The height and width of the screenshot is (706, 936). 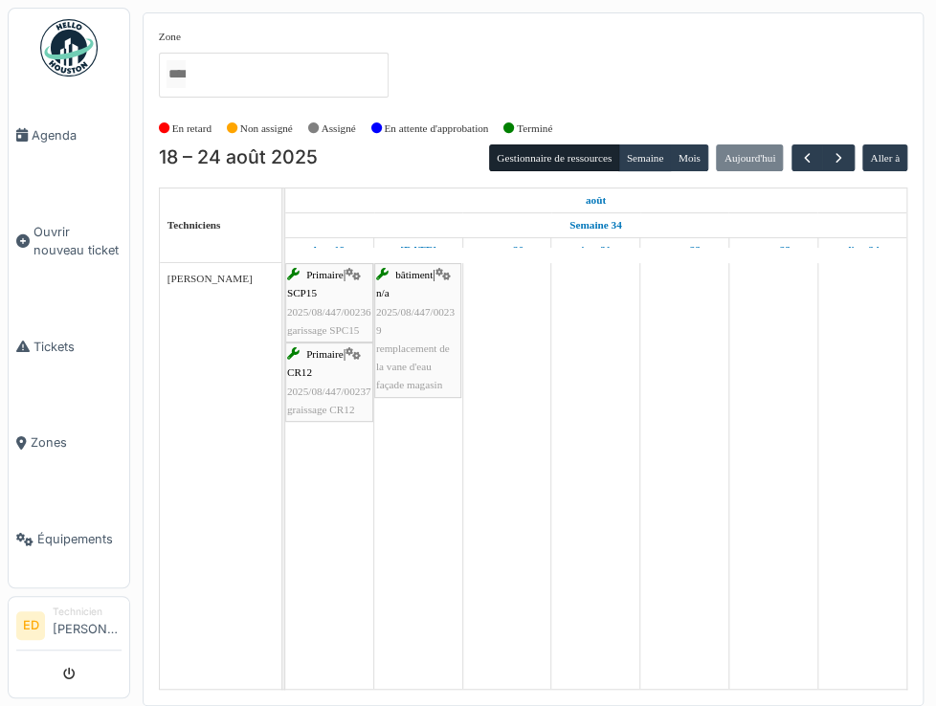 I want to click on a: Ouvrir nouveau ticket, so click(x=69, y=241).